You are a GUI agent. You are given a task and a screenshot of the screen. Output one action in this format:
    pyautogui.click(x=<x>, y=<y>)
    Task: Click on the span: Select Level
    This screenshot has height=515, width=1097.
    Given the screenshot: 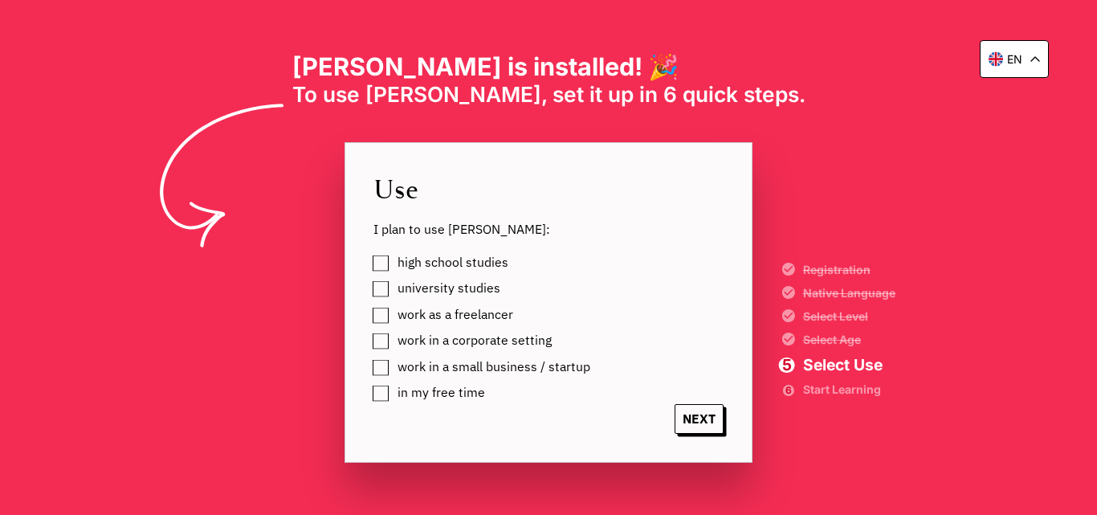 What is the action you would take?
    pyautogui.click(x=849, y=316)
    